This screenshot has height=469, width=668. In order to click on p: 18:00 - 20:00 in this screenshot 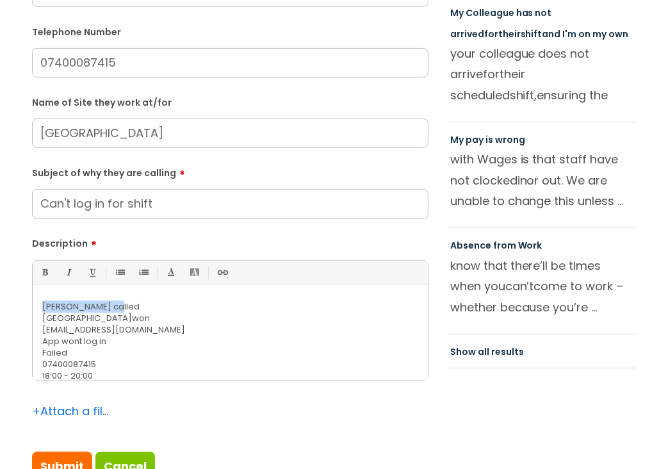, I will do `click(230, 376)`.